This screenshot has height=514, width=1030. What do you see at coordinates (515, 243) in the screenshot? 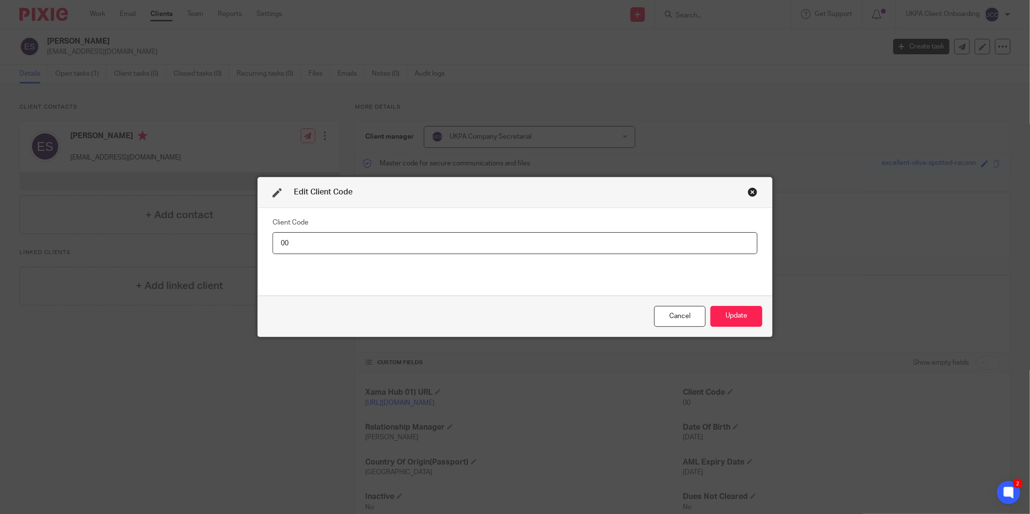
I see `input: Client Code` at bounding box center [515, 243].